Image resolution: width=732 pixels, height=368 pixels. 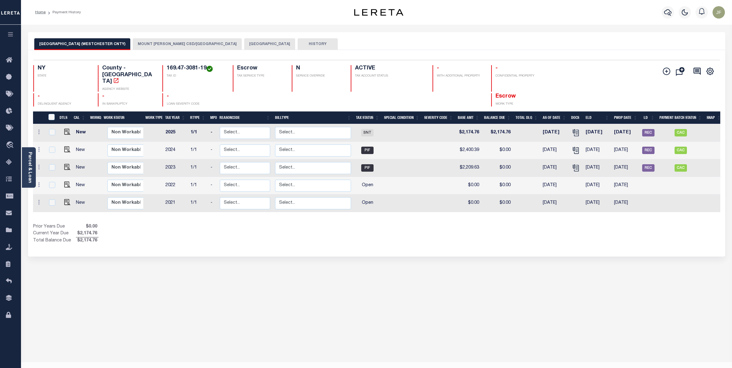 What do you see at coordinates (713, 118) in the screenshot?
I see `th: SNAP: activate to sort column ascending` at bounding box center [713, 118].